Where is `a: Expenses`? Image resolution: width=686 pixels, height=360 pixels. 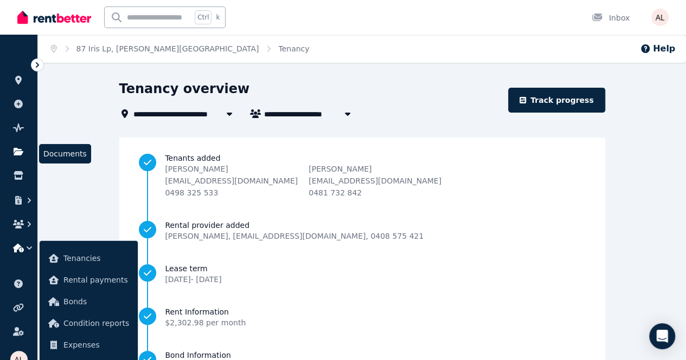 a: Expenses is located at coordinates (88, 345).